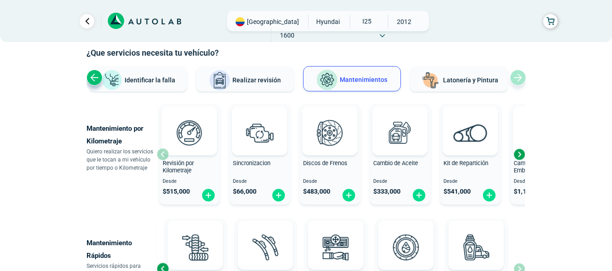  I want to click on img: plumillas-v3.svg, so click(265, 247).